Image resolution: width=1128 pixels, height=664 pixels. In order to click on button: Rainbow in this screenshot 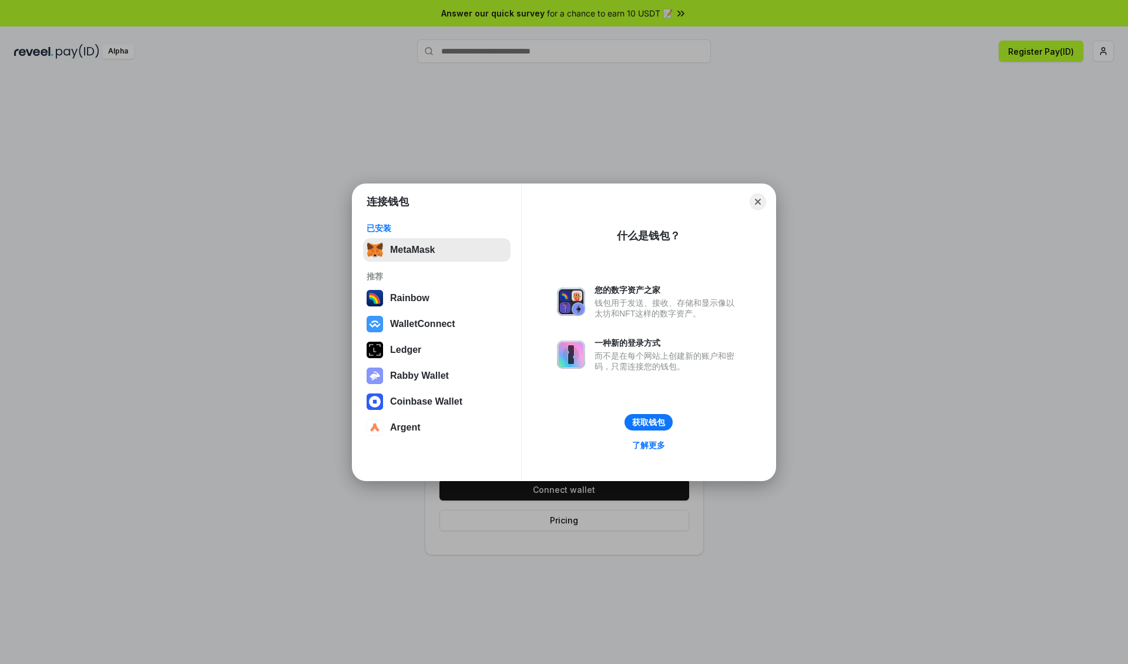, I will do `click(437, 298)`.